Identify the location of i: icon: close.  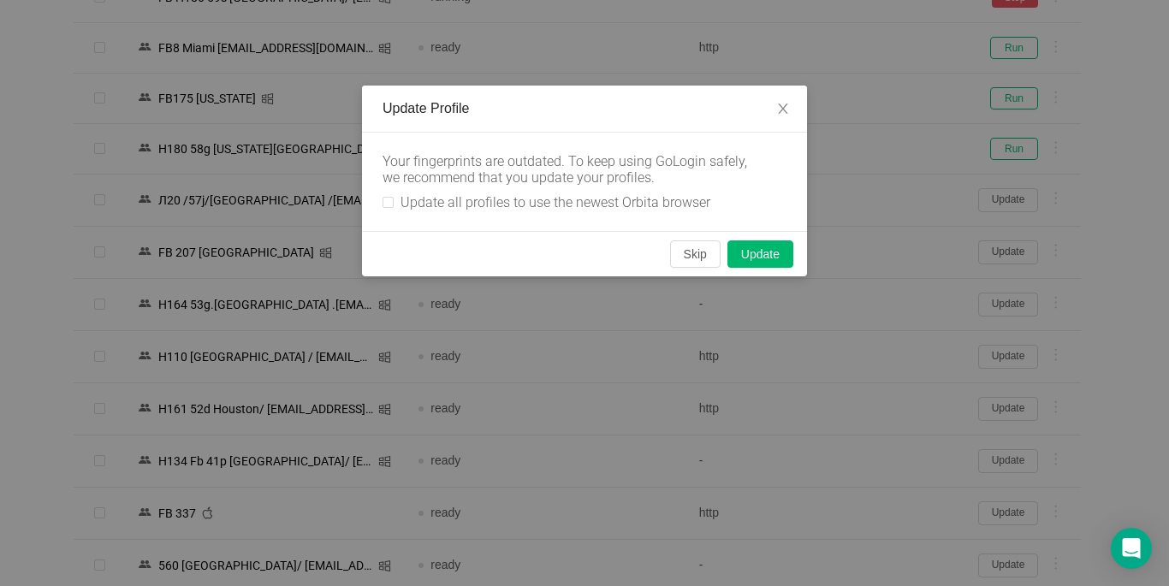
(783, 109).